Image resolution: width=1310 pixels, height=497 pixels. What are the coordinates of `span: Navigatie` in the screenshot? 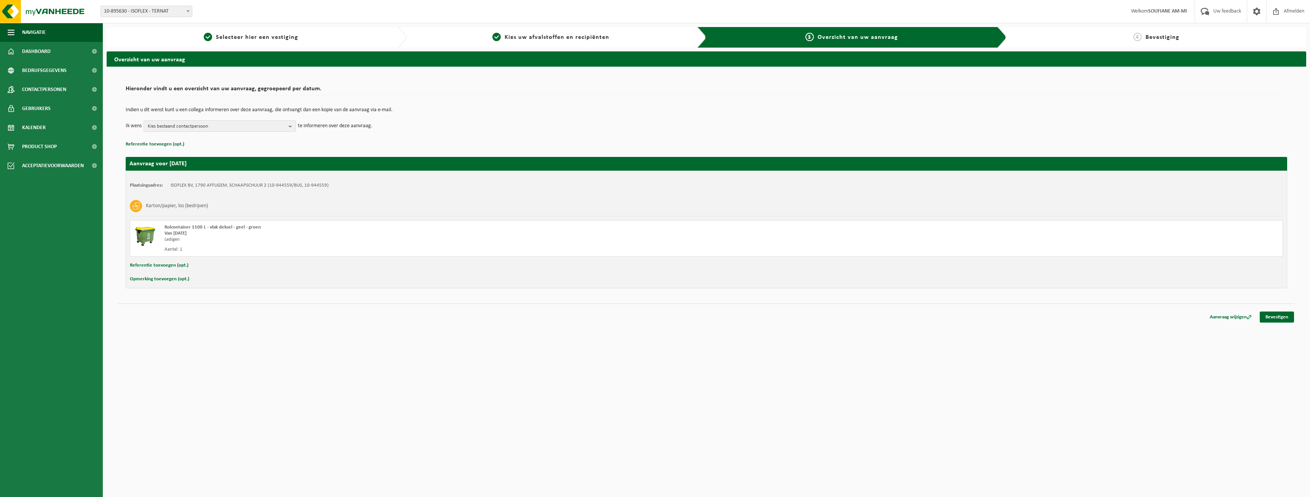 It's located at (34, 32).